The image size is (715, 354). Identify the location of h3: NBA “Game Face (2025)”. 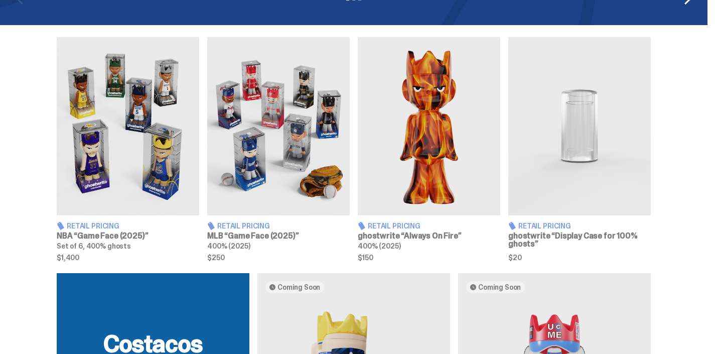
(128, 236).